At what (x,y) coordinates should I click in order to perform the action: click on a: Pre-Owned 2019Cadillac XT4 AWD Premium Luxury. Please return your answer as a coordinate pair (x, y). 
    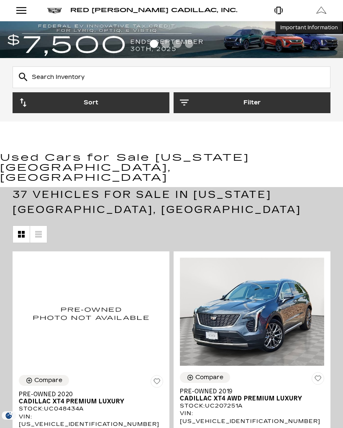
    Looking at the image, I should click on (252, 395).